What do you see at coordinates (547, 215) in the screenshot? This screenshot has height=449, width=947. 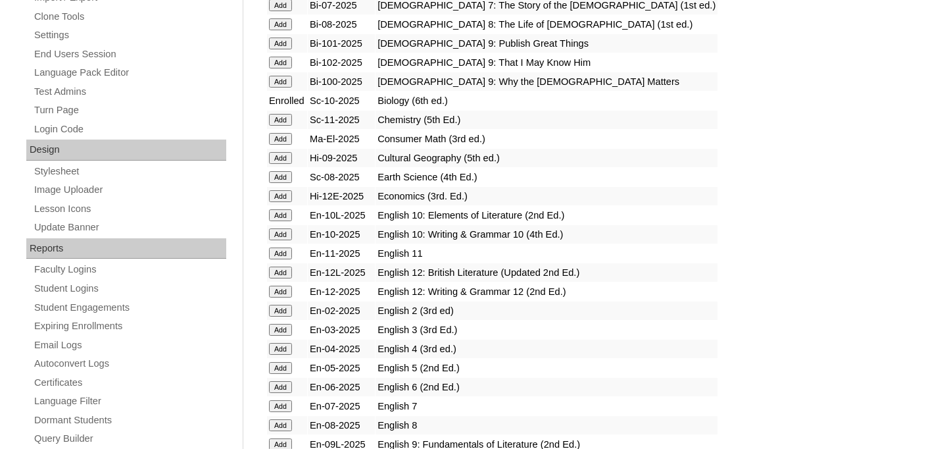 I see `td: English 10: Elements of Literature (2nd Ed.)` at bounding box center [547, 215].